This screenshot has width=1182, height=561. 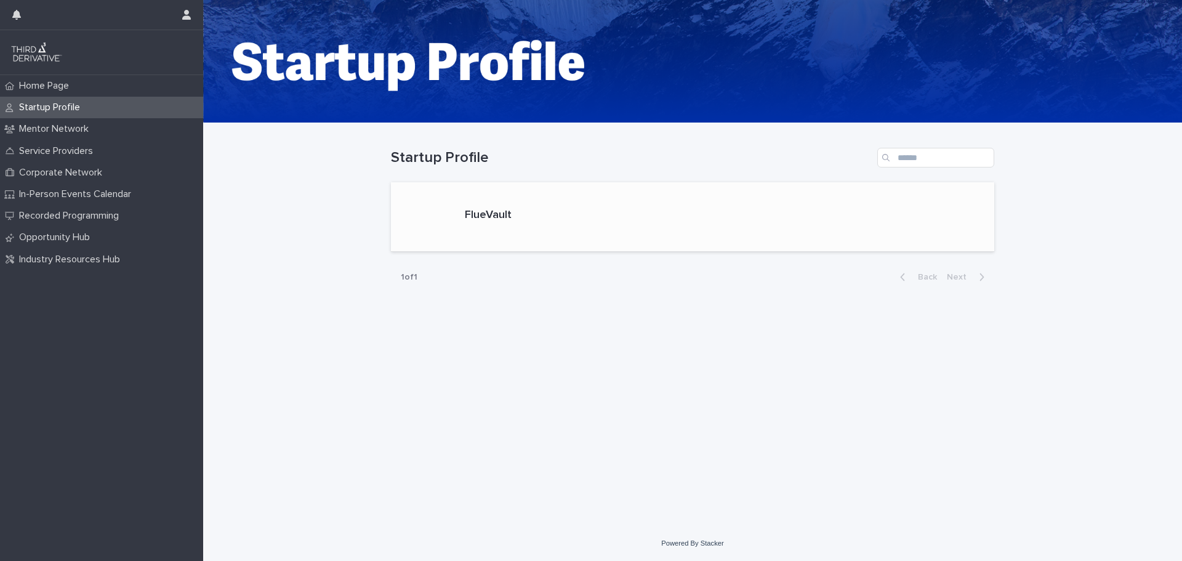 What do you see at coordinates (488, 216) in the screenshot?
I see `p: FlueVault` at bounding box center [488, 216].